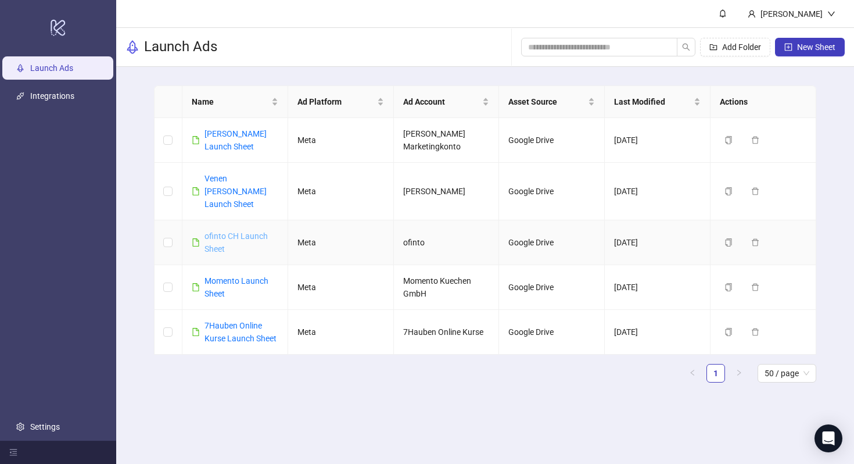  I want to click on a: Integrations, so click(52, 96).